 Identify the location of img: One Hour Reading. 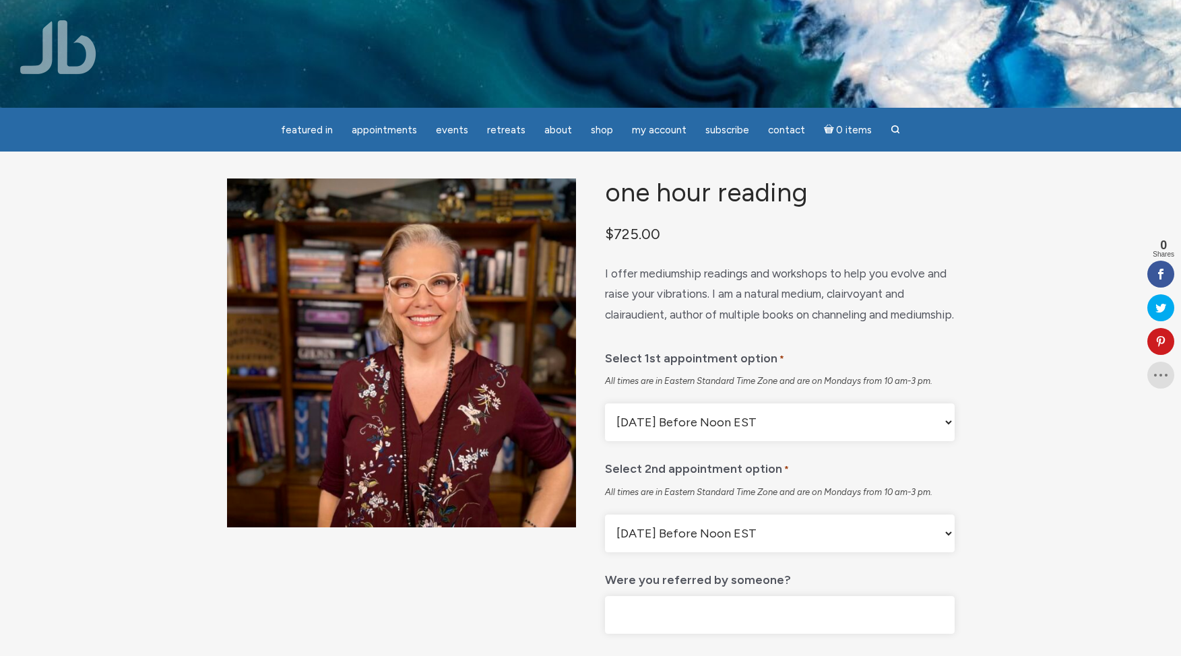
(402, 353).